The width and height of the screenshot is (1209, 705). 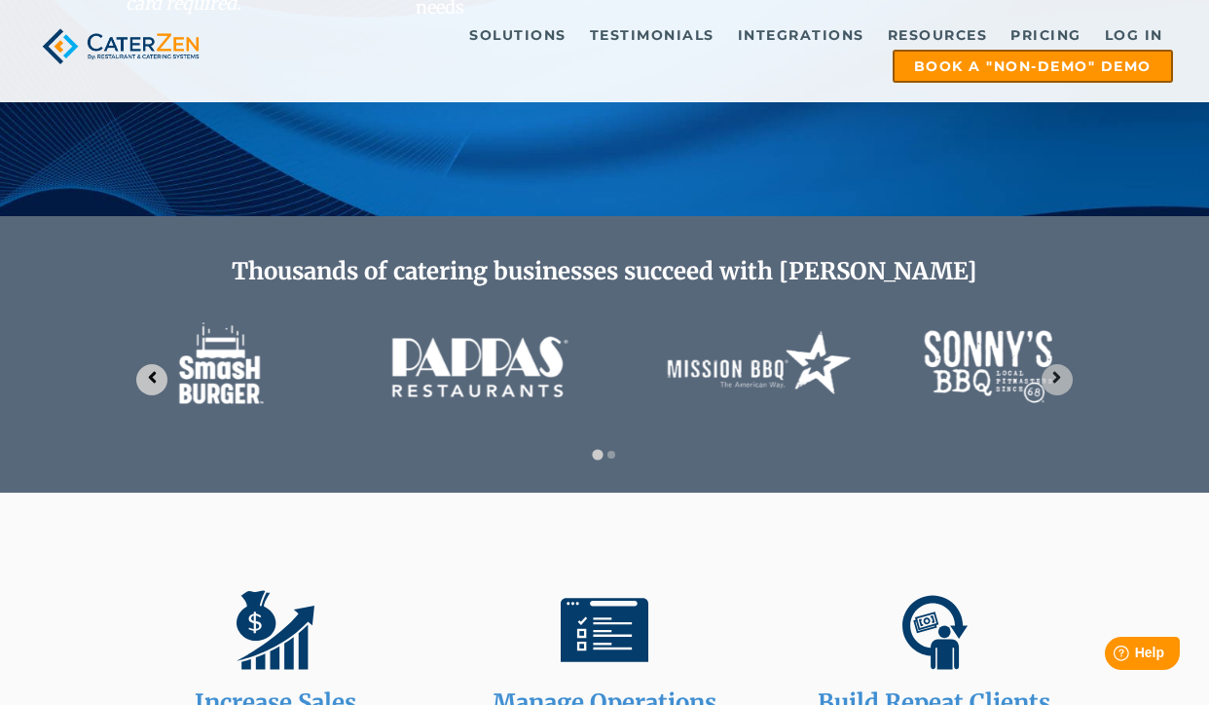 What do you see at coordinates (1057, 380) in the screenshot?
I see `button: Next slide` at bounding box center [1057, 380].